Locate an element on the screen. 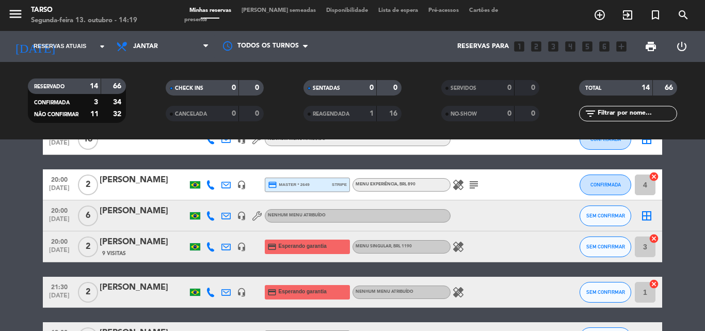  i: looks_3 is located at coordinates (554, 46).